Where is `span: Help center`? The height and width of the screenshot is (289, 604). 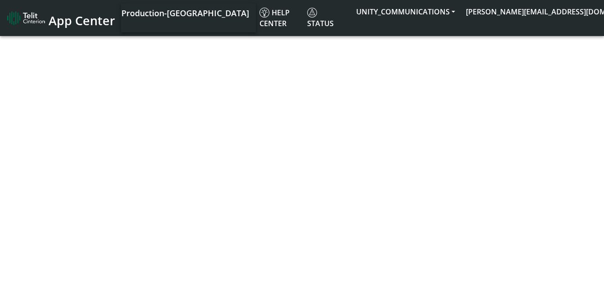
span: Help center is located at coordinates (274, 18).